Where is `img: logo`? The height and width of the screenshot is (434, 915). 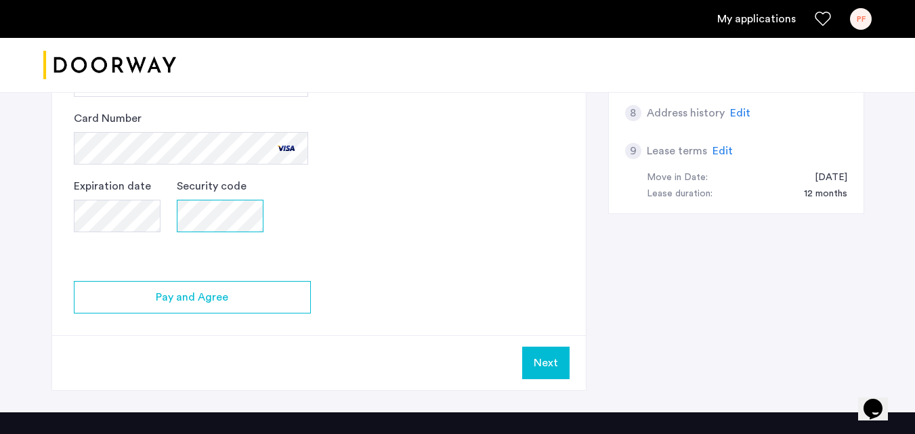 img: logo is located at coordinates (110, 65).